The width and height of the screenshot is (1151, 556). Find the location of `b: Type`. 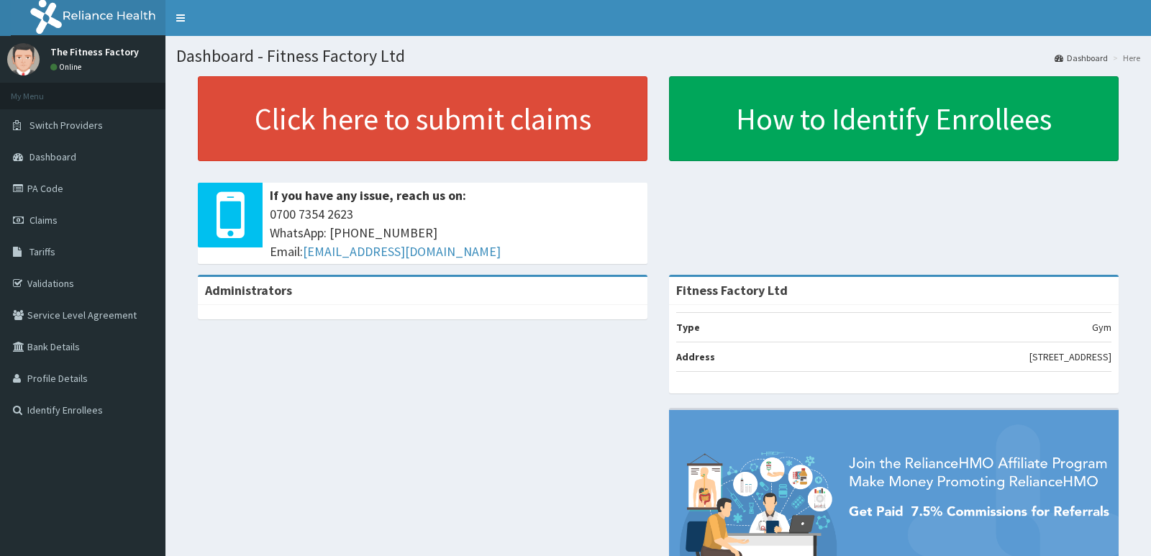

b: Type is located at coordinates (688, 327).